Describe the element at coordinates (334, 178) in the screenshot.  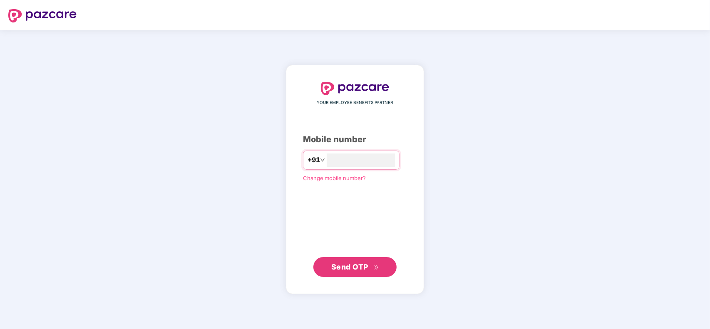
I see `a: Change mobile number?` at that location.